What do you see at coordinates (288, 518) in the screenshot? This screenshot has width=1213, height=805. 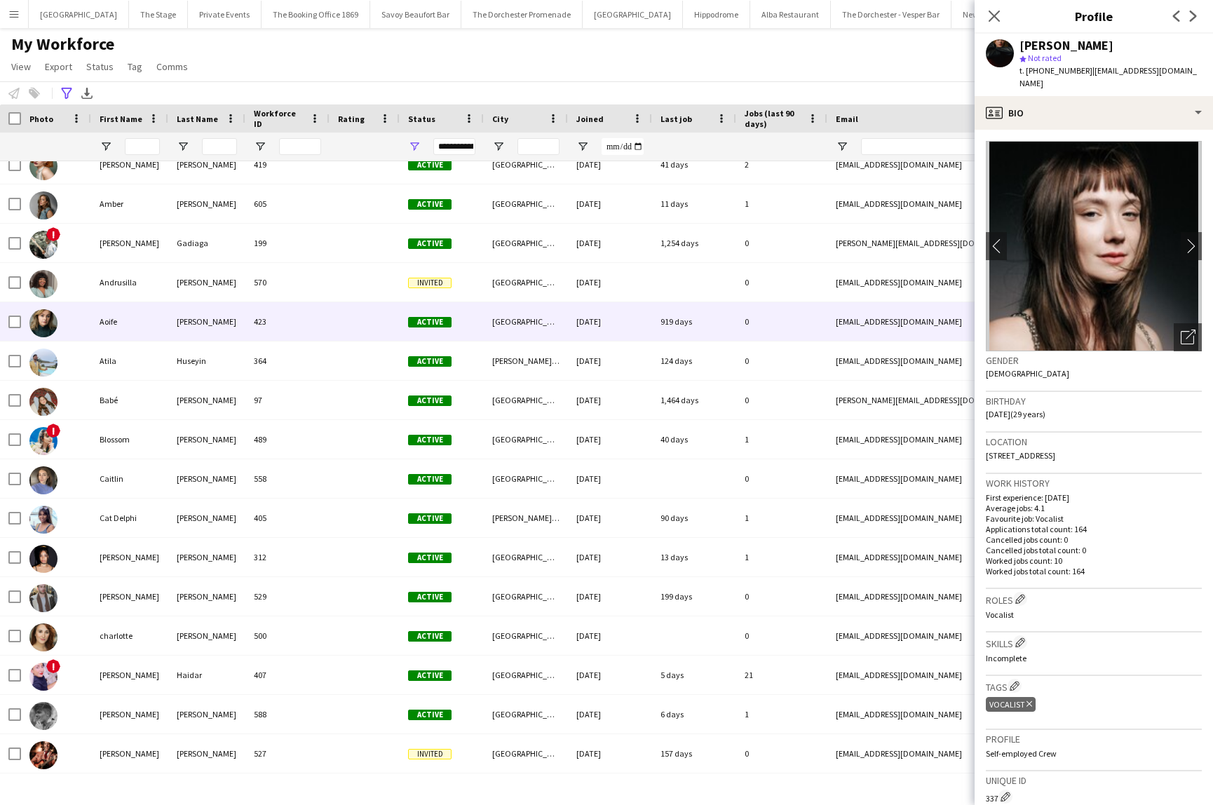 I see `div: 405` at bounding box center [288, 518].